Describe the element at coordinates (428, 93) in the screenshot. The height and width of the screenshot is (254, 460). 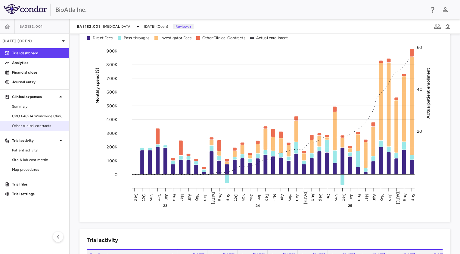
I see `tspan: Actual patient enrollment` at that location.